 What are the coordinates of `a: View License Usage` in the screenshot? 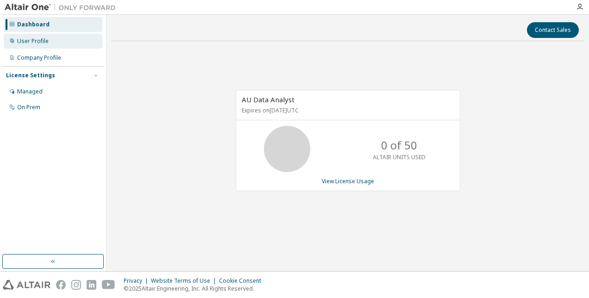 It's located at (348, 181).